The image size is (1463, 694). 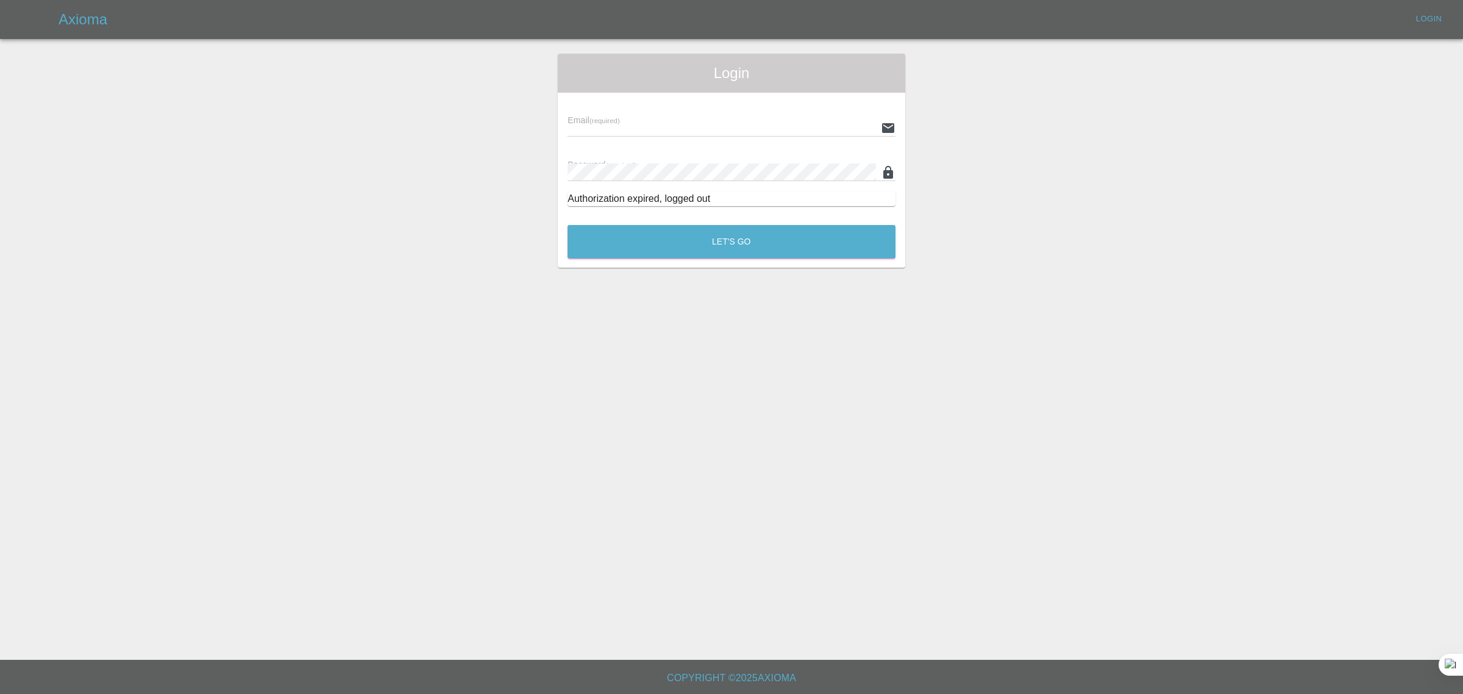 I want to click on button: Let's Go, so click(x=732, y=241).